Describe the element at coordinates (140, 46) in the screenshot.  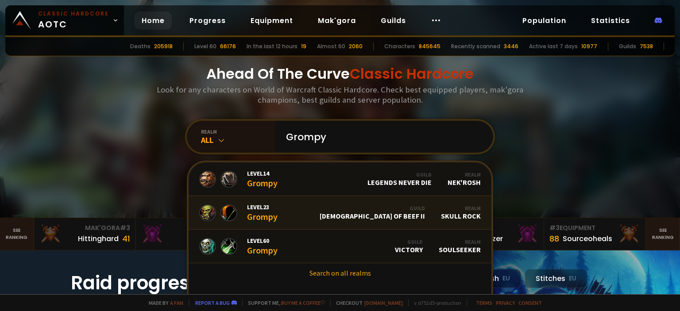
I see `div: Deaths` at that location.